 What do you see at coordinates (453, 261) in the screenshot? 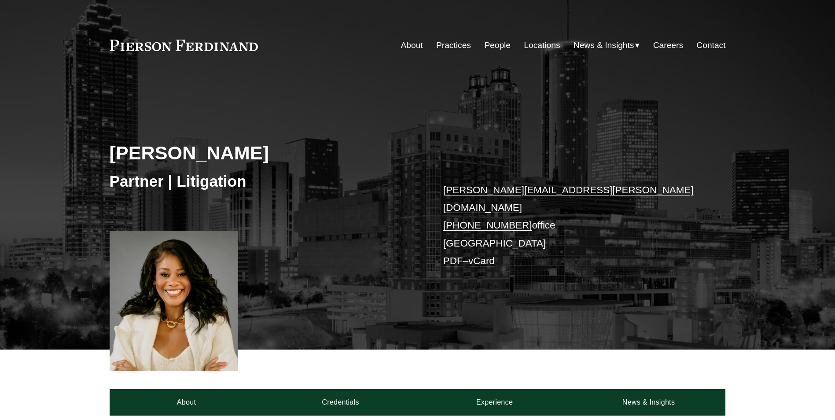
I see `a: PDF` at bounding box center [453, 261].